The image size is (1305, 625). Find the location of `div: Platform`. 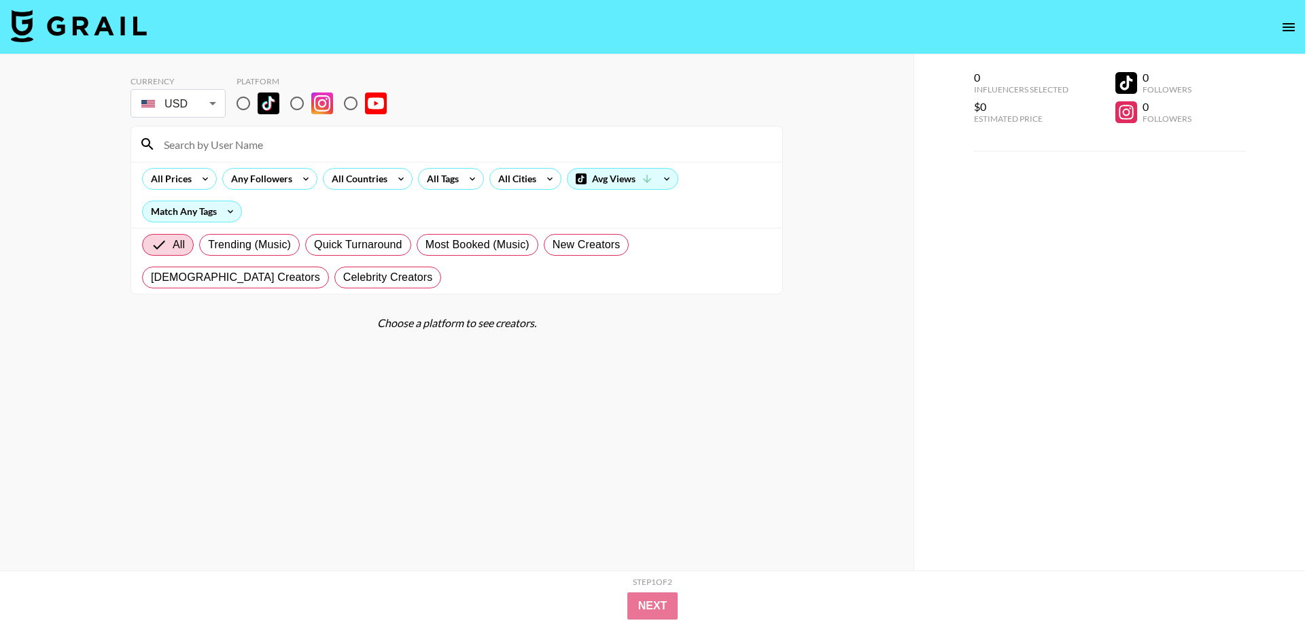

div: Platform is located at coordinates (317, 81).